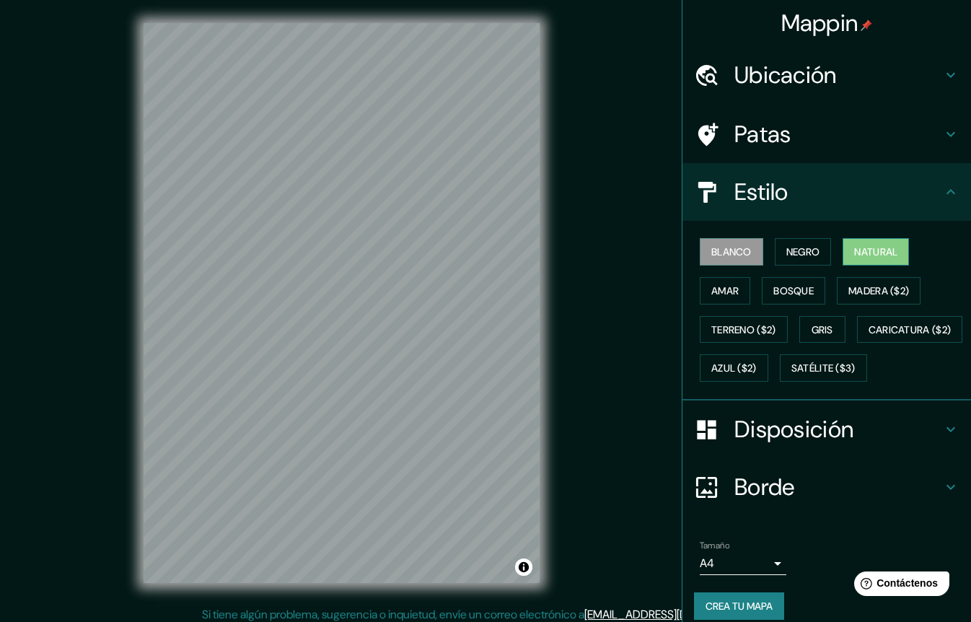  Describe the element at coordinates (794, 291) in the screenshot. I see `font: Bosque` at that location.